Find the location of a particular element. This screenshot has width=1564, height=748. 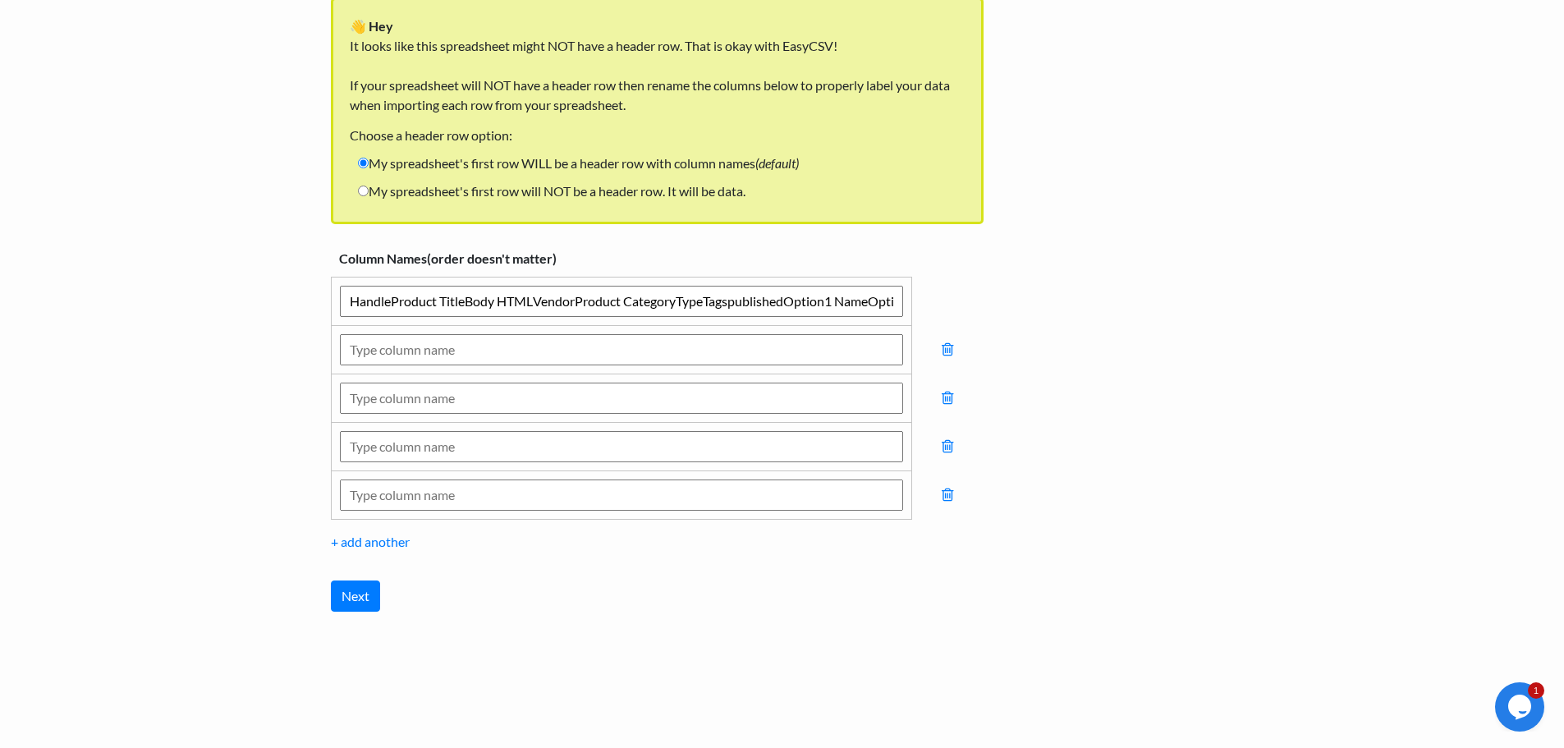

i: (default) is located at coordinates (777, 163).